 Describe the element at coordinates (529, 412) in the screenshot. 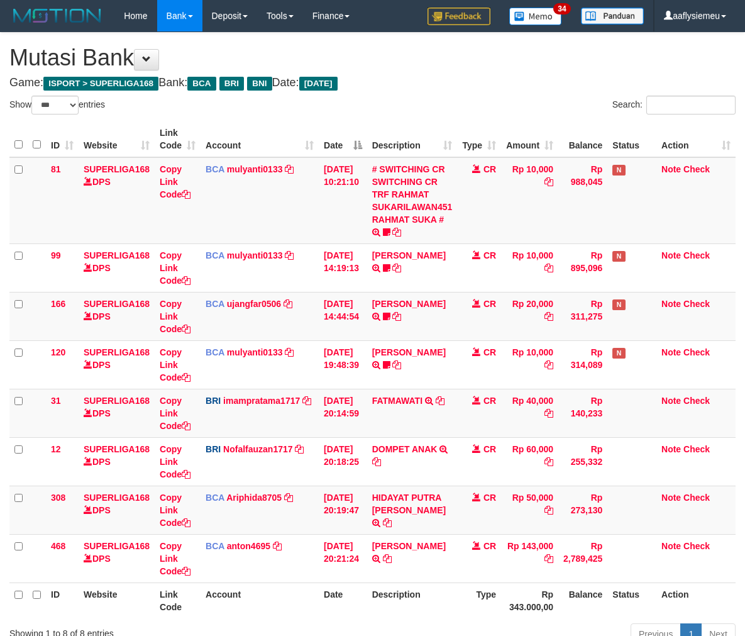

I see `td: Rp 40,000` at that location.